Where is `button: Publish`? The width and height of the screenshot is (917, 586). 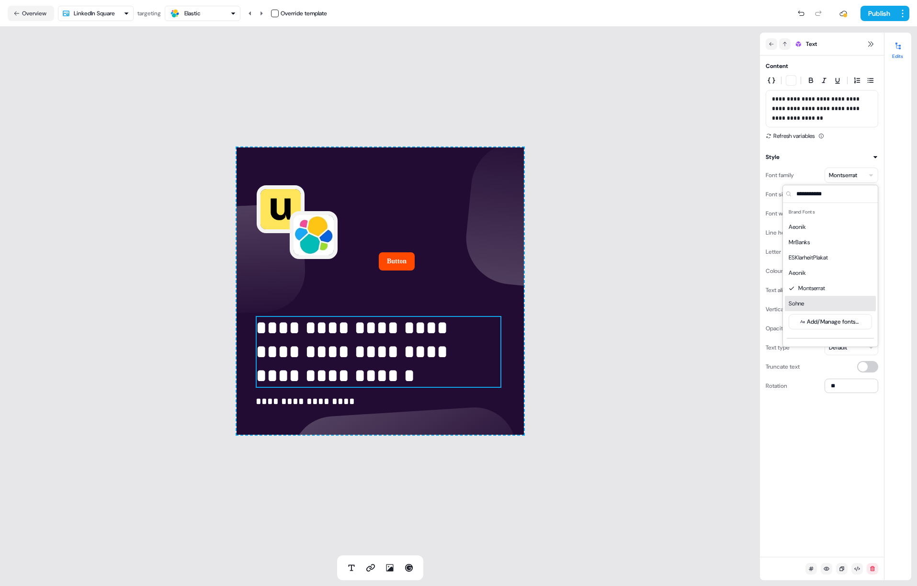
button: Publish is located at coordinates (878, 13).